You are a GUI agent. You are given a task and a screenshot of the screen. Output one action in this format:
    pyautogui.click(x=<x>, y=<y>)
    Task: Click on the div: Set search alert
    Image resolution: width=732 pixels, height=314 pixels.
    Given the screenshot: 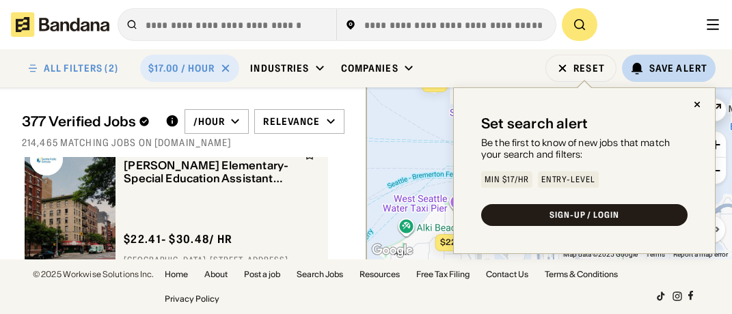 What is the action you would take?
    pyautogui.click(x=534, y=124)
    